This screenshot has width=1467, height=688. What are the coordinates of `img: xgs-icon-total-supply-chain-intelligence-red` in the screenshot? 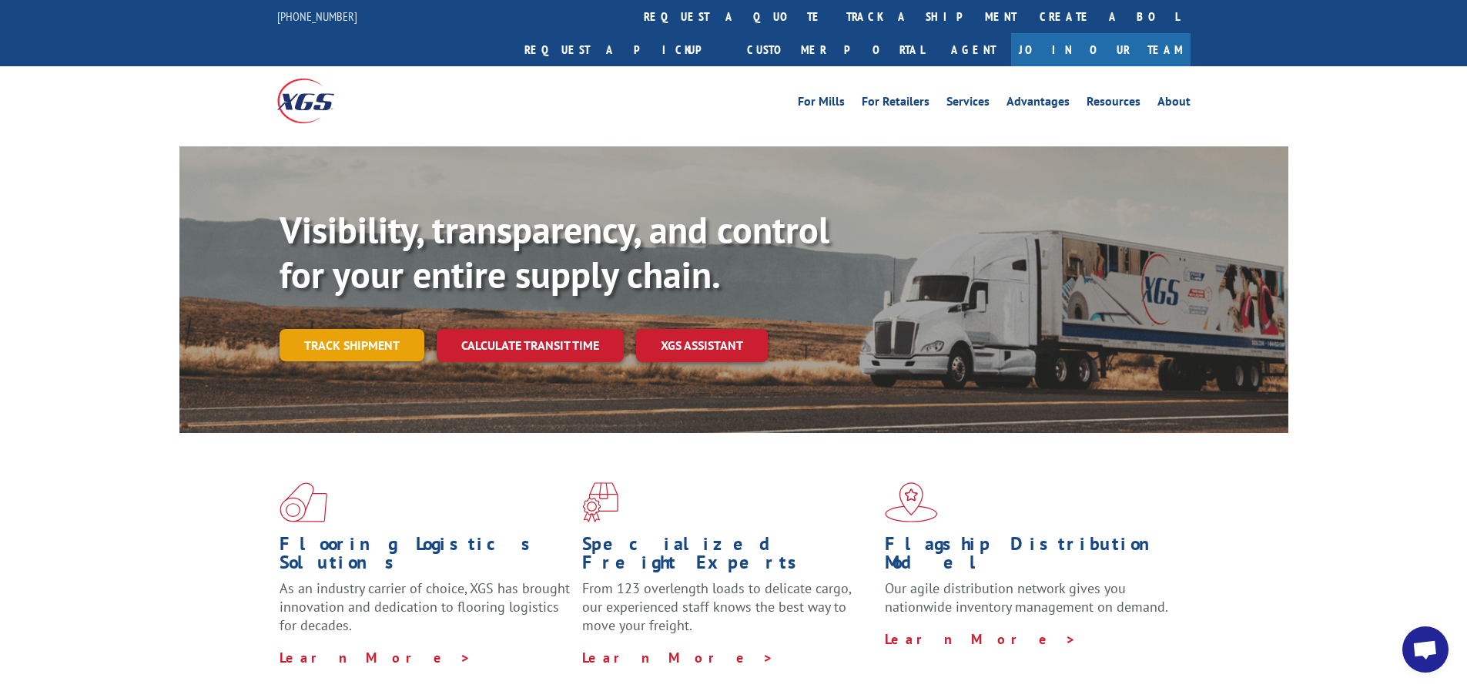 It's located at (303, 502).